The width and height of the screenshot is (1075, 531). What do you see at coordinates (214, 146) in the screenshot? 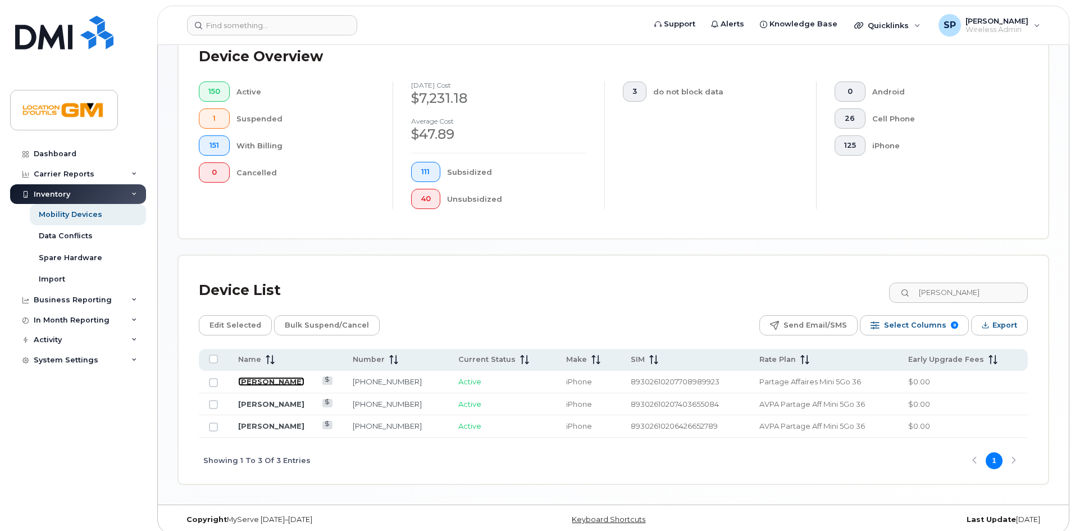
I see `button: 151` at bounding box center [214, 146].